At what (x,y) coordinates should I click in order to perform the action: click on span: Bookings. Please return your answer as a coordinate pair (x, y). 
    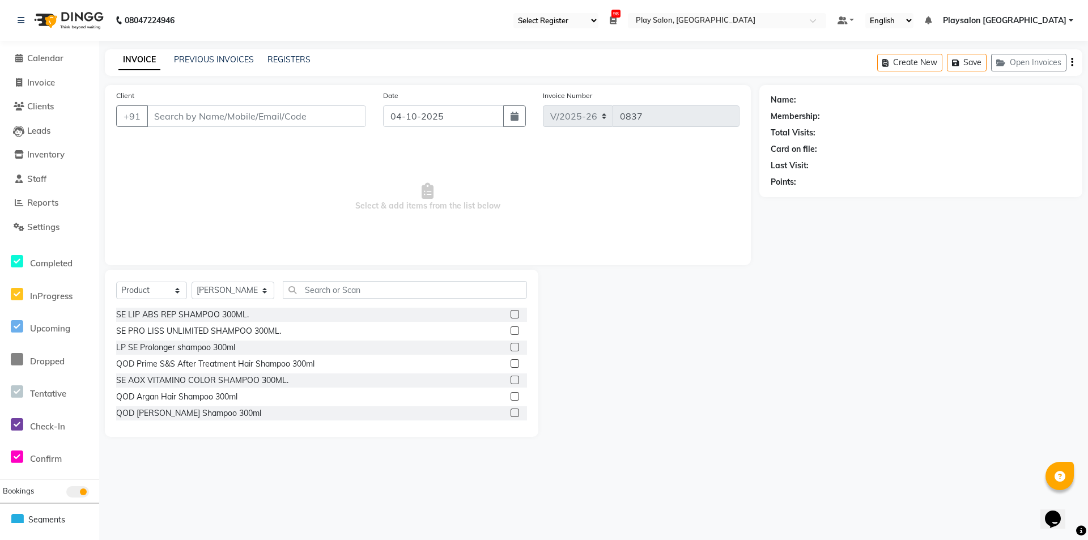
    Looking at the image, I should click on (18, 491).